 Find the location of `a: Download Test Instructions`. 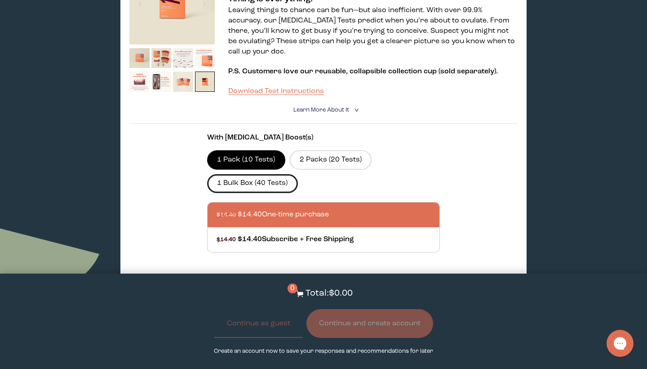

a: Download Test Instructions is located at coordinates (276, 91).